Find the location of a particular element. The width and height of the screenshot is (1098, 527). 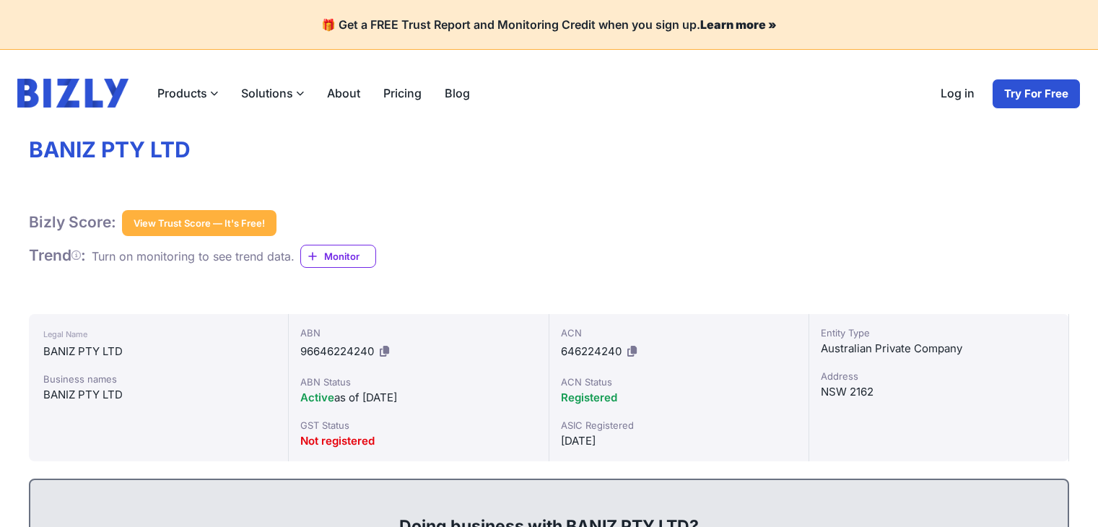

span: Registered is located at coordinates (589, 397).